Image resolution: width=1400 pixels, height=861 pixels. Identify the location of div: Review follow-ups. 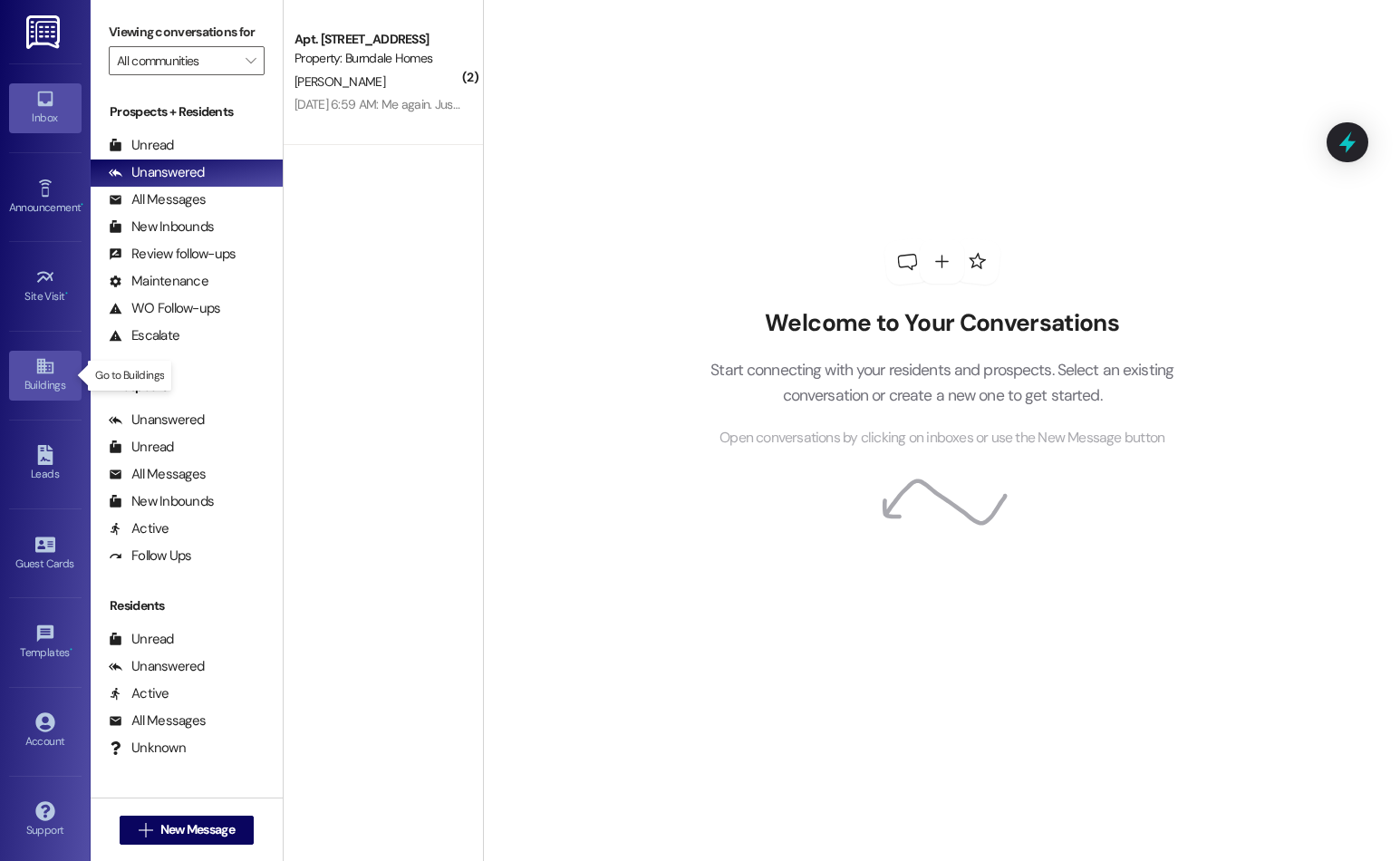
(173, 254).